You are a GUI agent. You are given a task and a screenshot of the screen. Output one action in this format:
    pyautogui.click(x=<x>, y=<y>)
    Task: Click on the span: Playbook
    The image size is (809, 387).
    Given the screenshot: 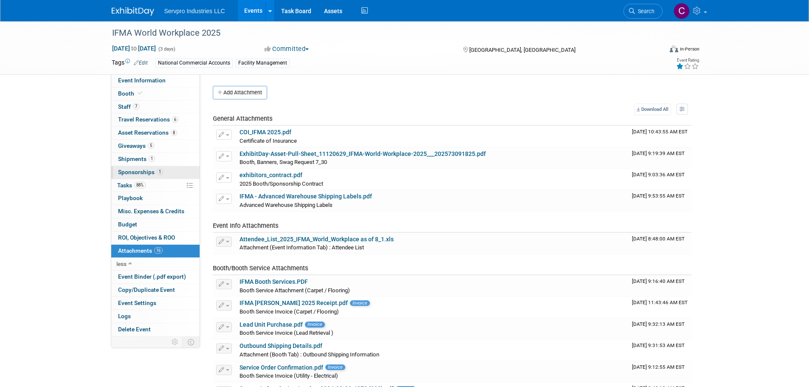 What is the action you would take?
    pyautogui.click(x=130, y=198)
    